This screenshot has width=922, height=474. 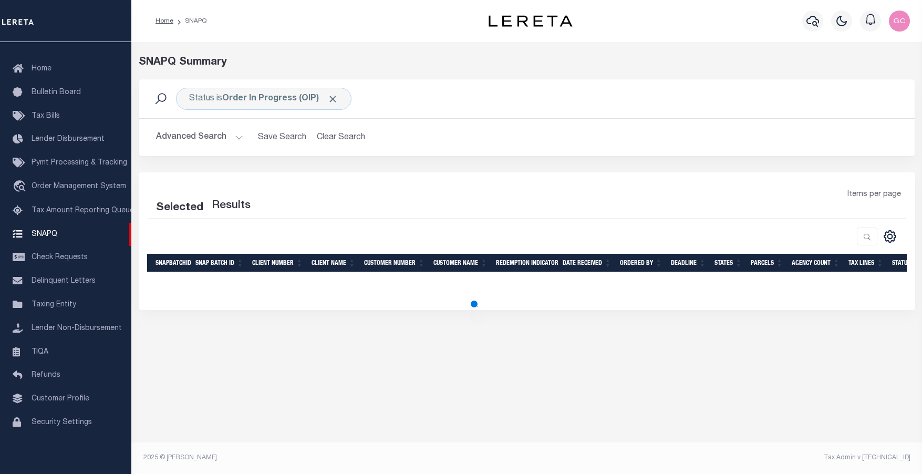 I want to click on button: Clear Search, so click(x=341, y=137).